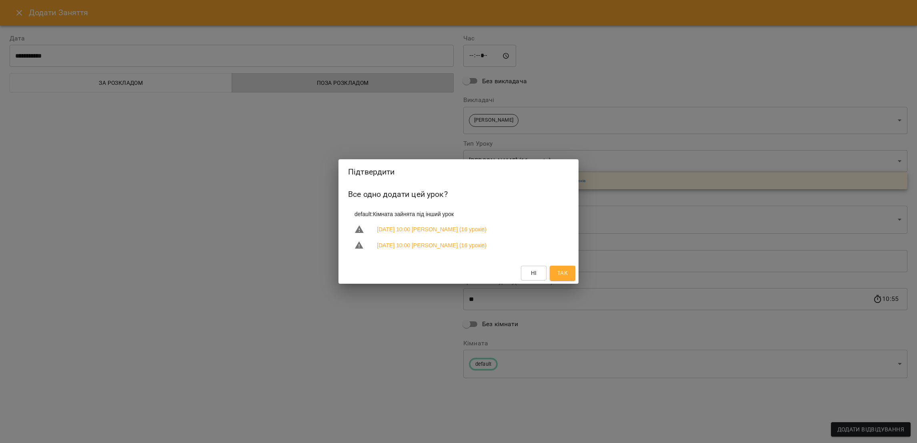 The image size is (917, 443). Describe the element at coordinates (562, 273) in the screenshot. I see `span: Так` at that location.